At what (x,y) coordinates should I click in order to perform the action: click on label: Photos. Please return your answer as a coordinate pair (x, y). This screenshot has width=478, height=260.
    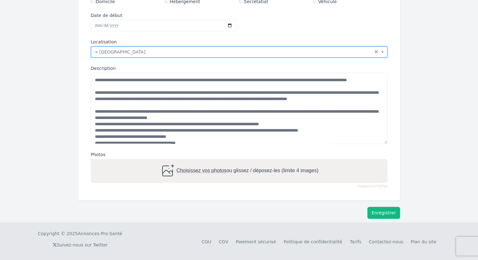
    Looking at the image, I should click on (239, 154).